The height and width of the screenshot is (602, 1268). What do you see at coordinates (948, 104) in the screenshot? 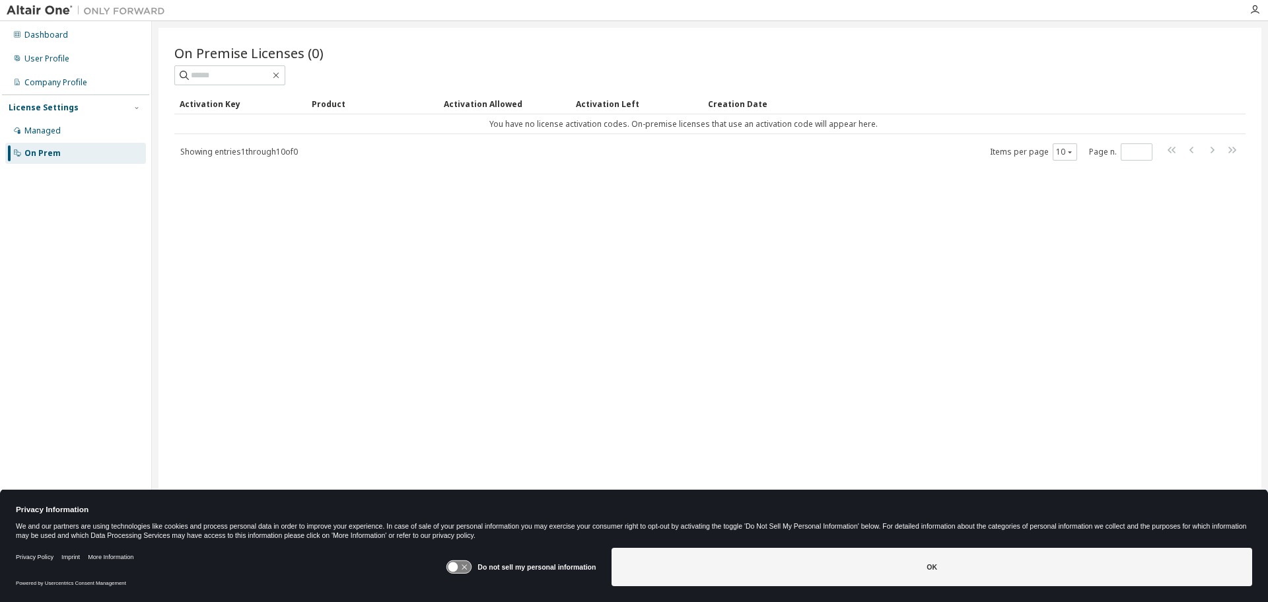
I see `div: Creation Date` at bounding box center [948, 104].